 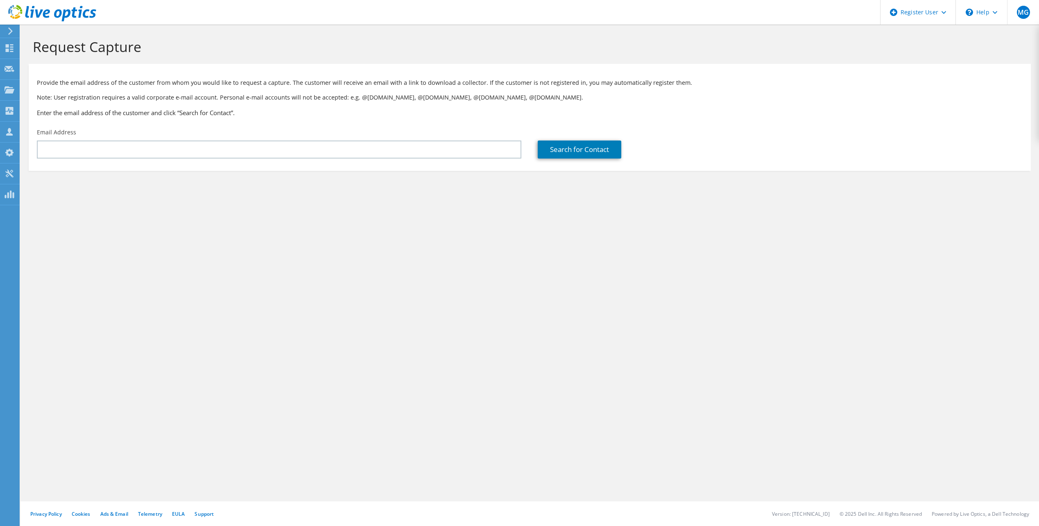 What do you see at coordinates (81, 514) in the screenshot?
I see `a: Cookies` at bounding box center [81, 514].